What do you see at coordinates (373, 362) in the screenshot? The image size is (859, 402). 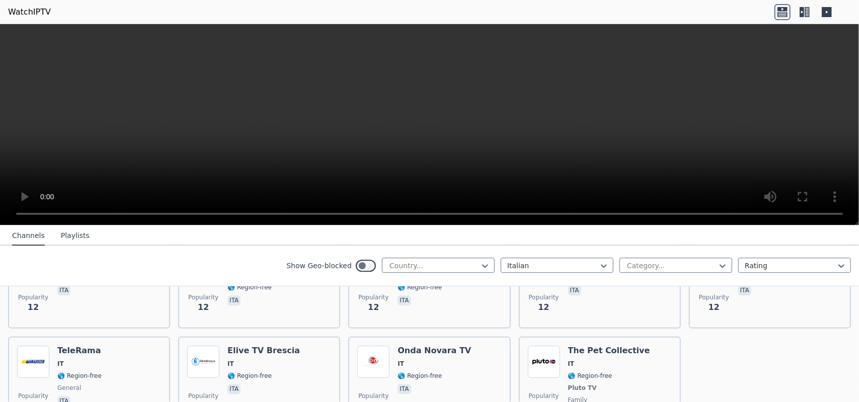 I see `img: Onda Novara TV` at bounding box center [373, 362].